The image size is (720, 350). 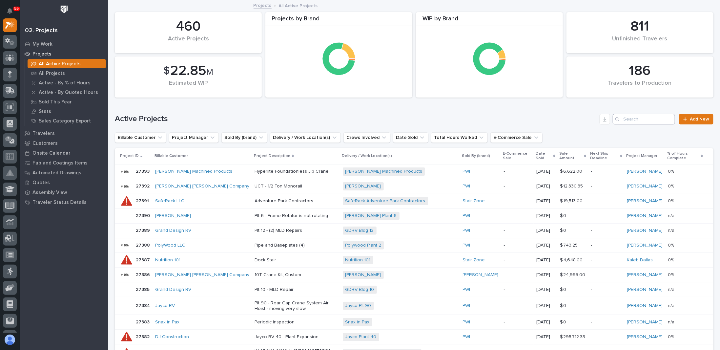 What do you see at coordinates (356, 119) in the screenshot?
I see `h1: Active Projects` at bounding box center [356, 119].